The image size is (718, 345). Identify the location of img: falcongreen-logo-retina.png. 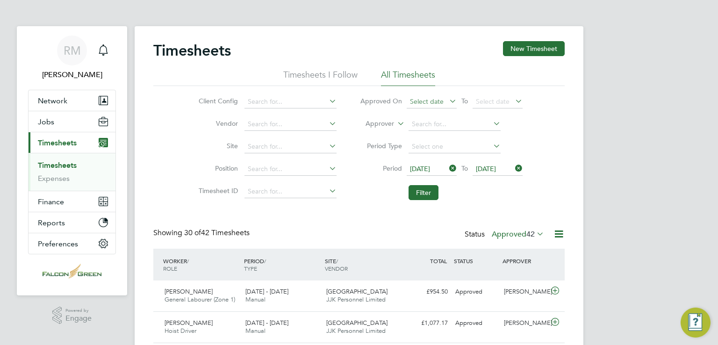
(72, 271).